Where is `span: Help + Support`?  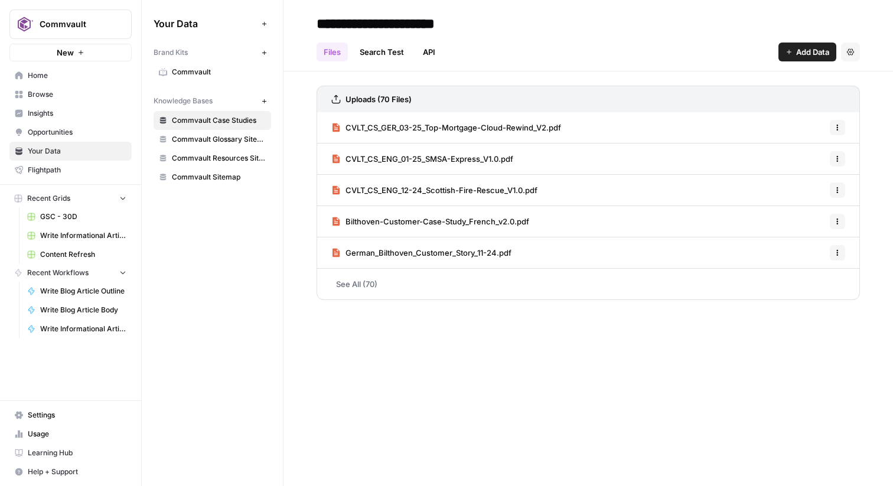
span: Help + Support is located at coordinates (77, 472).